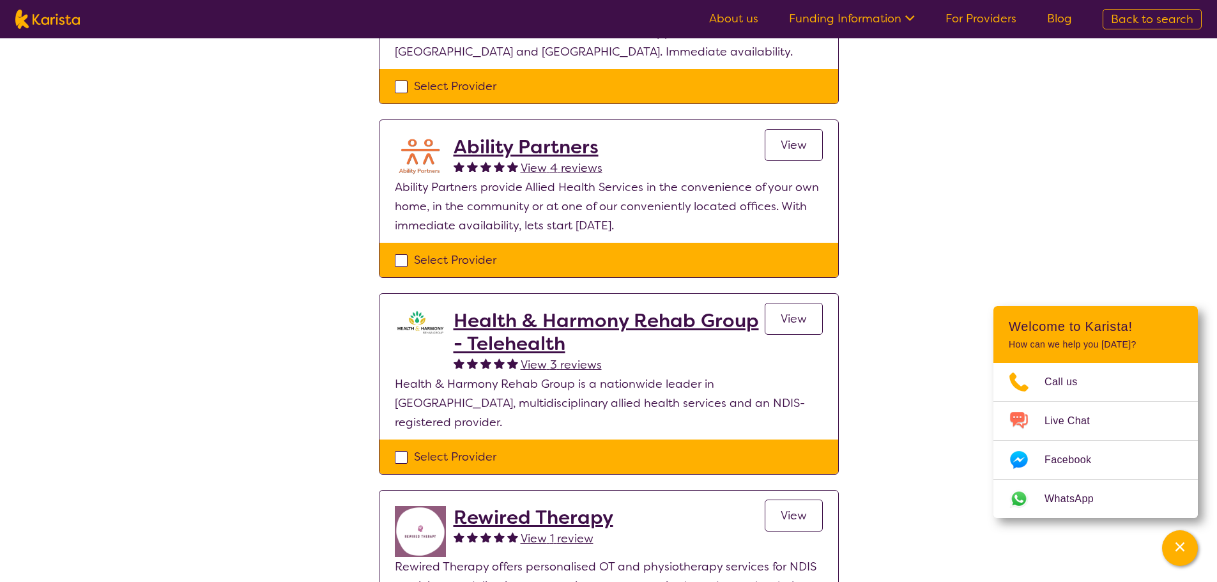  What do you see at coordinates (609, 332) in the screenshot?
I see `a: Health & Harmony Rehab Group - Telehealth` at bounding box center [609, 332].